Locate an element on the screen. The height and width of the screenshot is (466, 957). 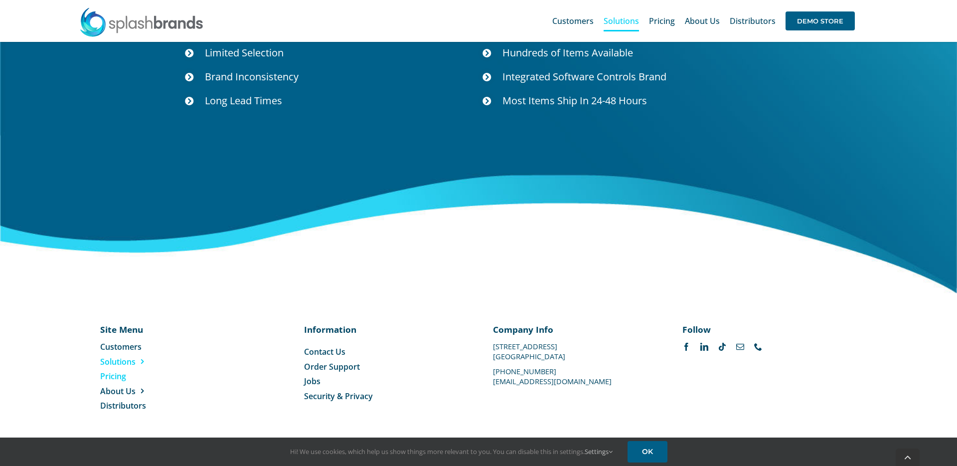
span: Jobs is located at coordinates (312, 381).